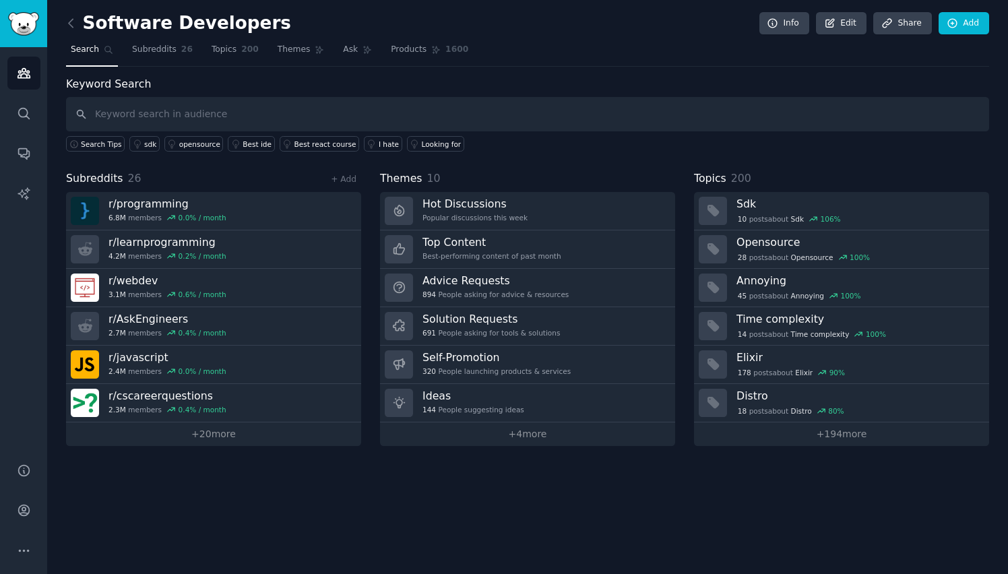 The height and width of the screenshot is (574, 1008). I want to click on span: 14, so click(742, 334).